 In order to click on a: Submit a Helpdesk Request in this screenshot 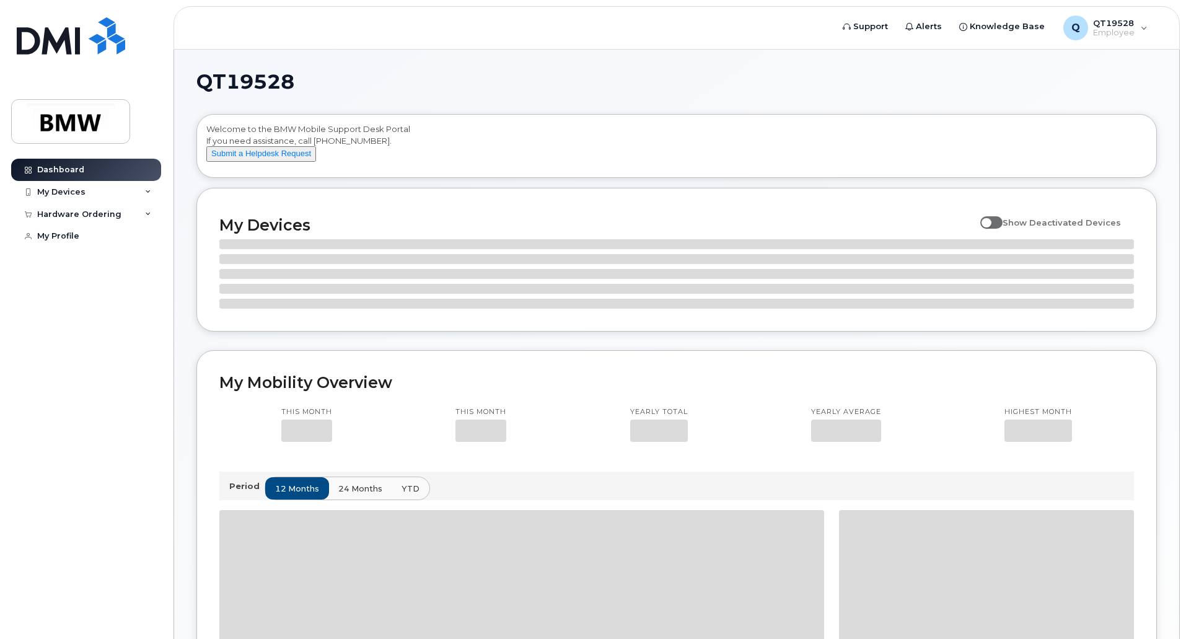, I will do `click(261, 153)`.